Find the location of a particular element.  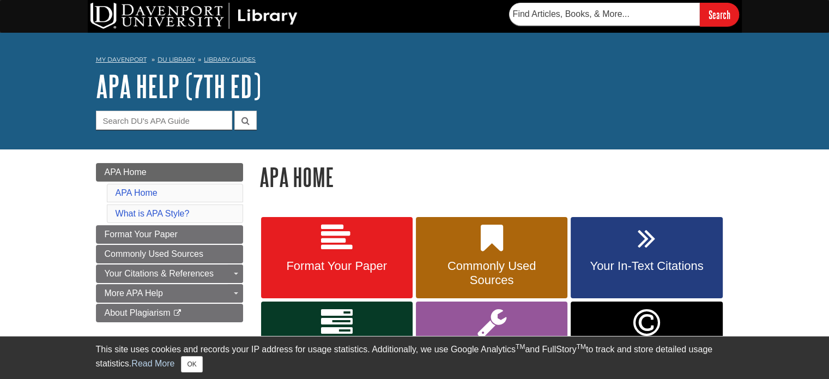

a: More APA Help is located at coordinates (169, 293).